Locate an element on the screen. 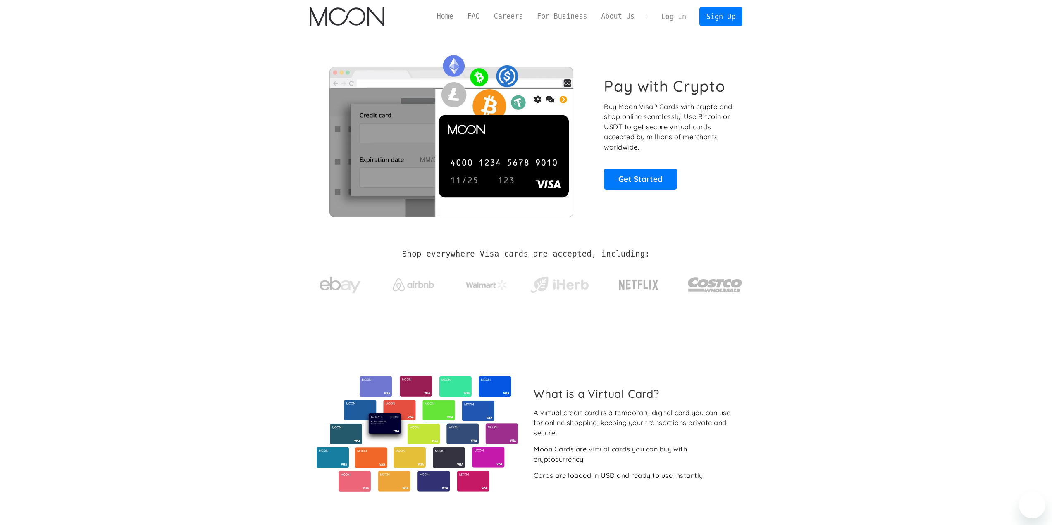 The height and width of the screenshot is (525, 1052). div: A virtual credit card is a temporary digital card you can use for online shopping, keeping your t... is located at coordinates (635, 423).